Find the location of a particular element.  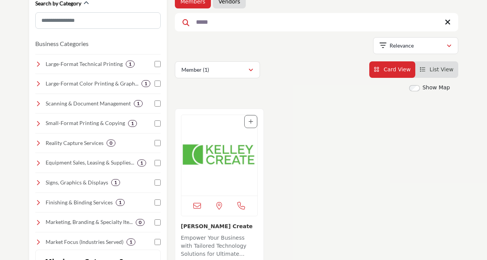

h4: Equipment Sales, Leasing & Supplies: Equipment sales, leasing, service, and resale of plotters, s... is located at coordinates (90, 162).